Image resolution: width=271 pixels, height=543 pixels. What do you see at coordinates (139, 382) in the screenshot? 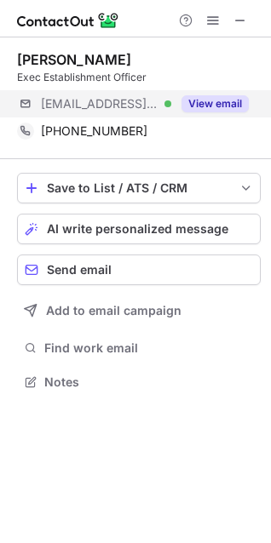
I see `button: Notes` at bounding box center [139, 382].